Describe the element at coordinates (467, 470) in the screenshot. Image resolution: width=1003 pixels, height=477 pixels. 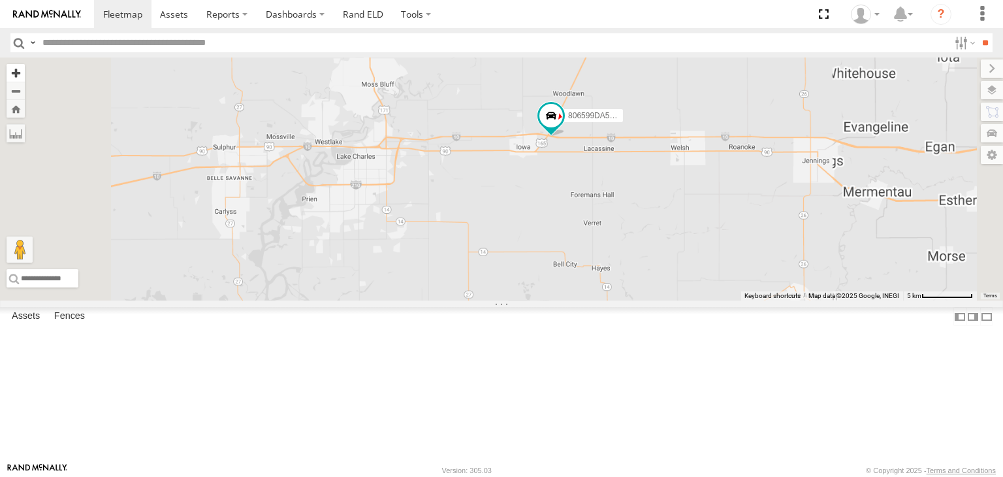
I see `div: Version: 305.03` at that location.